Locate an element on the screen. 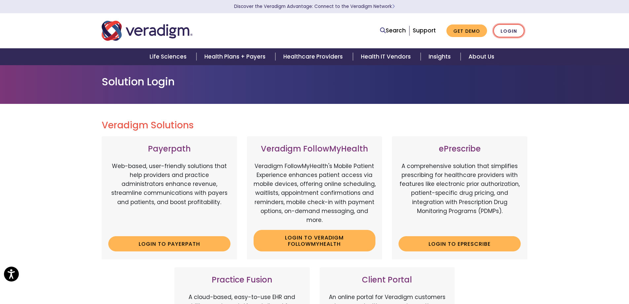 This screenshot has width=629, height=304. a: Get Demo is located at coordinates (467, 31).